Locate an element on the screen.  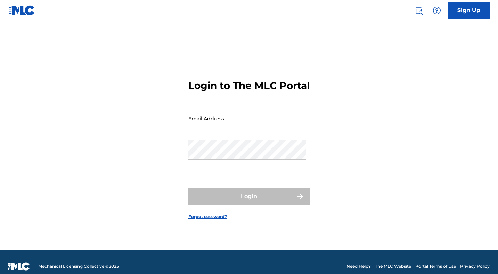
div: Chat Widget is located at coordinates (481, 257).